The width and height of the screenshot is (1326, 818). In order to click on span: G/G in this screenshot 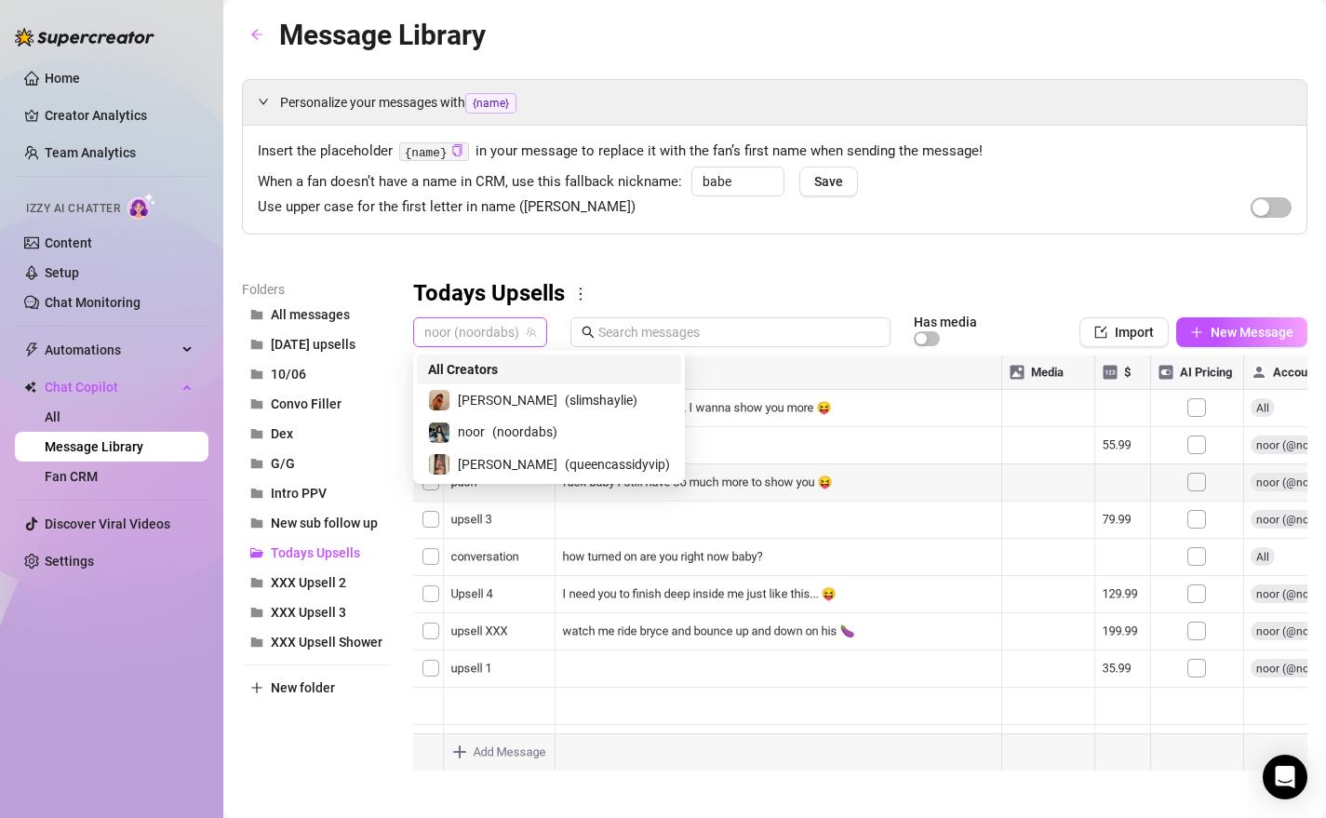, I will do `click(283, 463)`.